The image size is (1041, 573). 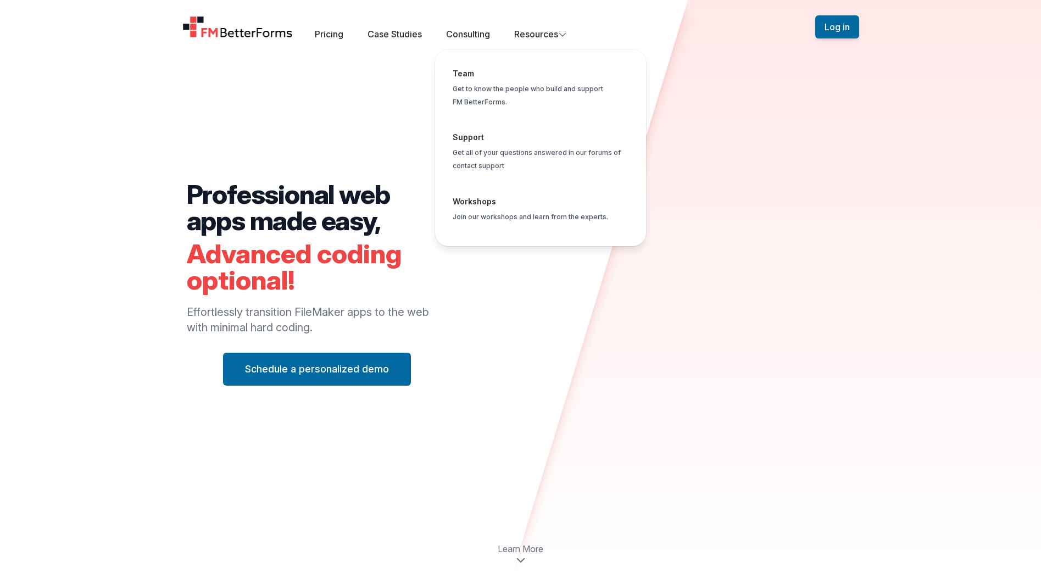 What do you see at coordinates (468, 34) in the screenshot?
I see `a: Consulting` at bounding box center [468, 34].